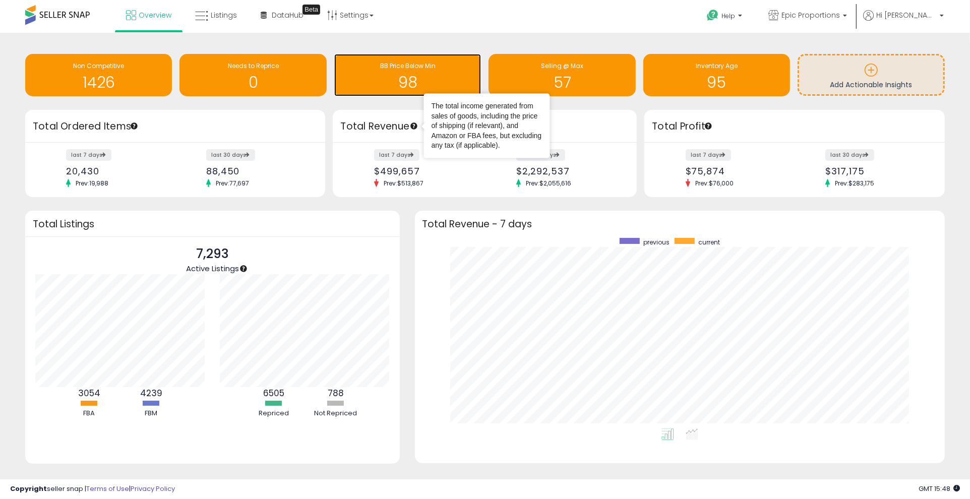 This screenshot has height=499, width=970. What do you see at coordinates (713, 15) in the screenshot?
I see `i: Get Help` at bounding box center [713, 15].